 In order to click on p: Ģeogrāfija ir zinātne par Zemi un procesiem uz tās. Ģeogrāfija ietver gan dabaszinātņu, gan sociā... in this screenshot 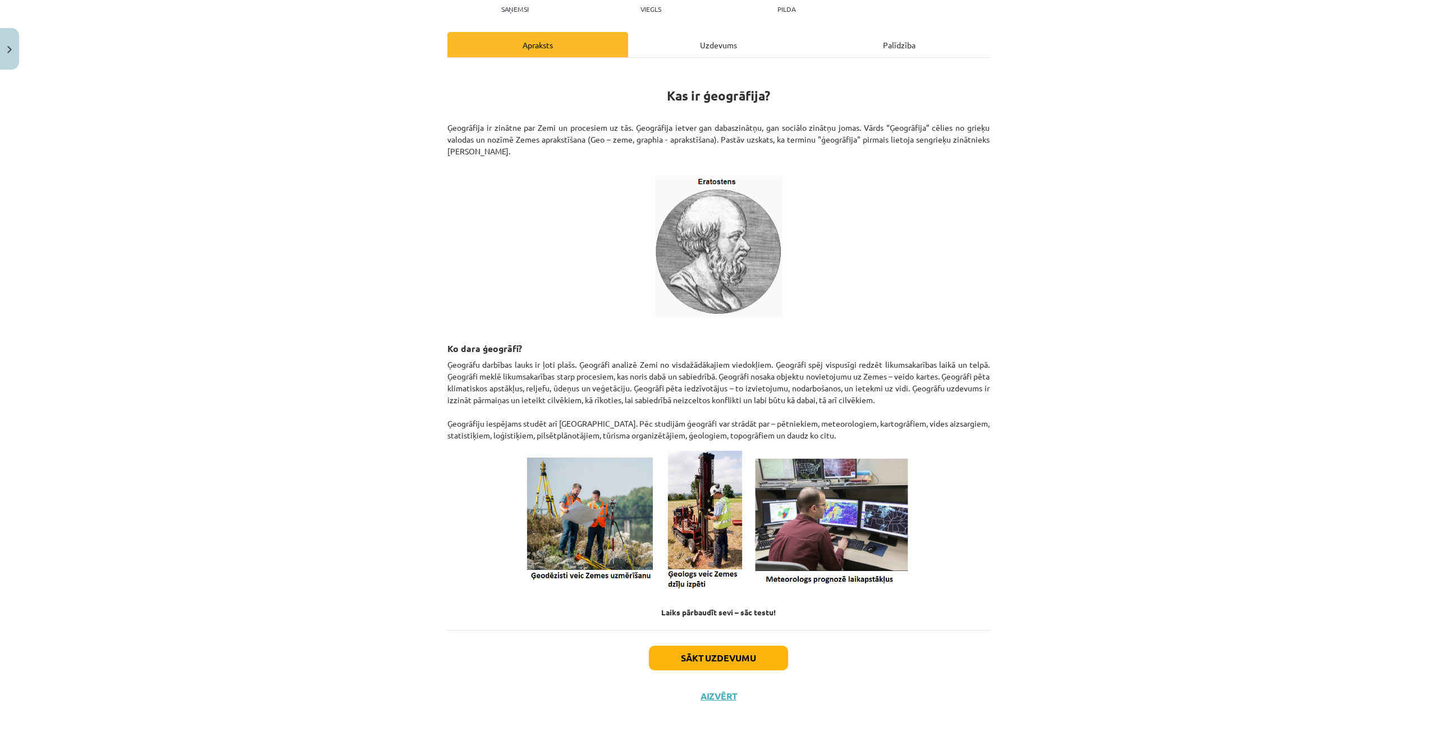, I will do `click(718, 145)`.